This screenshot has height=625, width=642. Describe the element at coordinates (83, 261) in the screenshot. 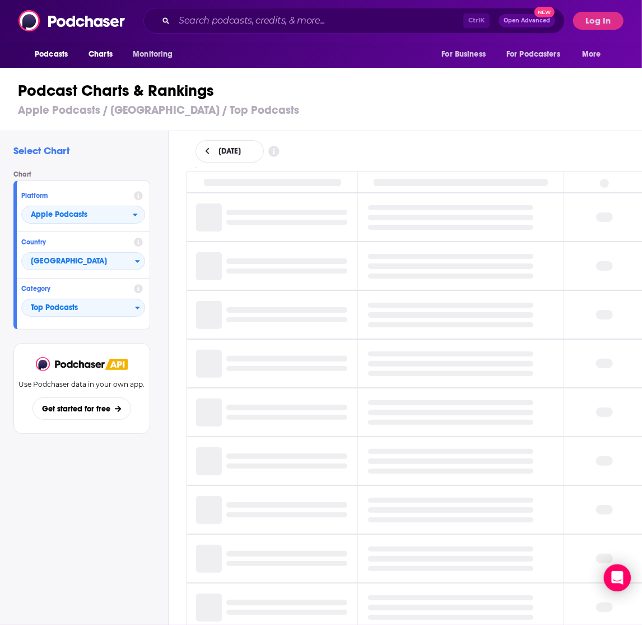

I see `button: Countries` at that location.